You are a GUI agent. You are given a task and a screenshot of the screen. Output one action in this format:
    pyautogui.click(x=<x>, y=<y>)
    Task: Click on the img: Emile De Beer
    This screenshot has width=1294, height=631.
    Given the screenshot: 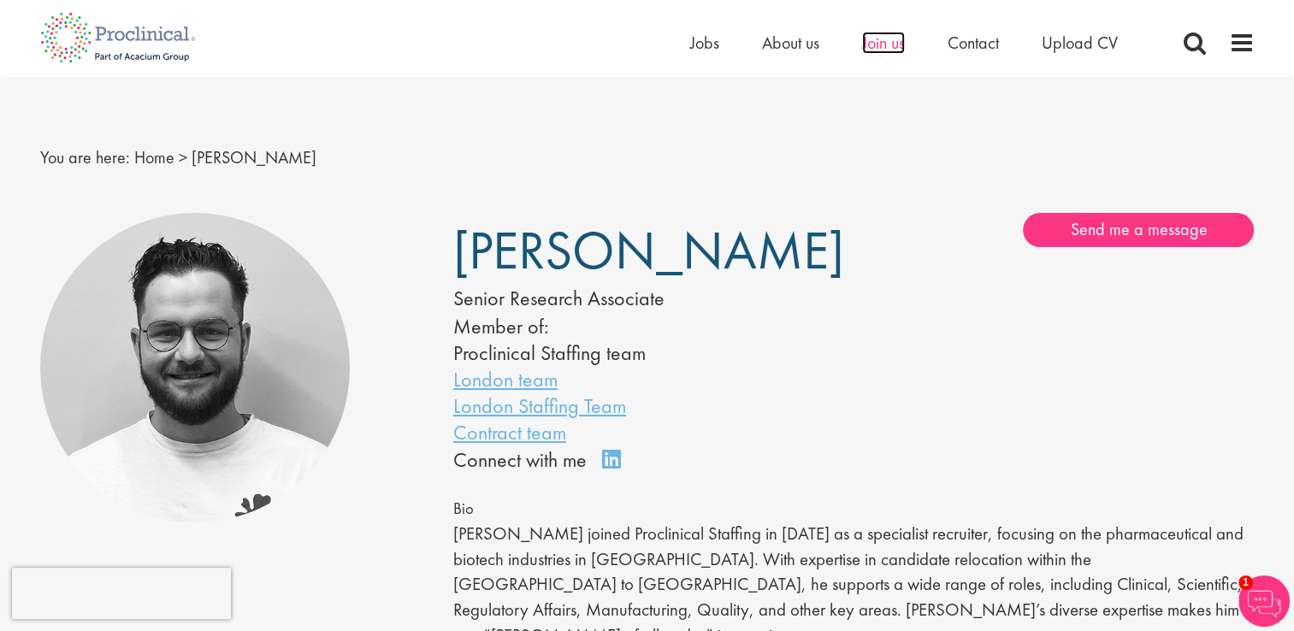 What is the action you would take?
    pyautogui.click(x=195, y=368)
    